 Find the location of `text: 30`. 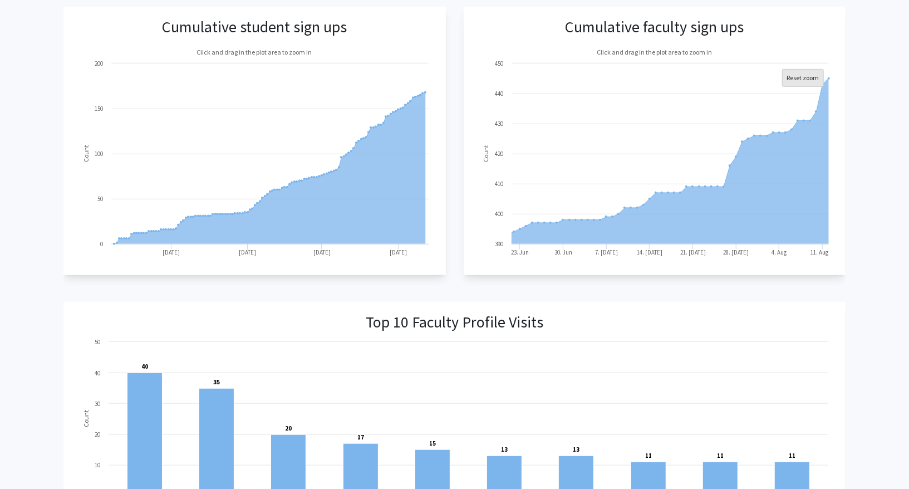

text: 30 is located at coordinates (97, 404).